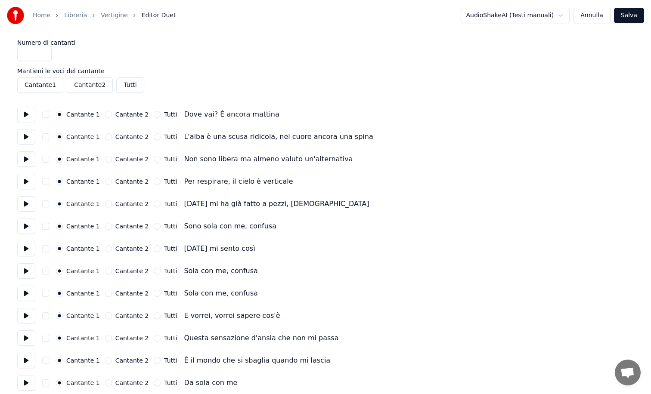  What do you see at coordinates (232, 316) in the screenshot?
I see `div: E vorrei, vorrei sapere cos'è` at bounding box center [232, 316].